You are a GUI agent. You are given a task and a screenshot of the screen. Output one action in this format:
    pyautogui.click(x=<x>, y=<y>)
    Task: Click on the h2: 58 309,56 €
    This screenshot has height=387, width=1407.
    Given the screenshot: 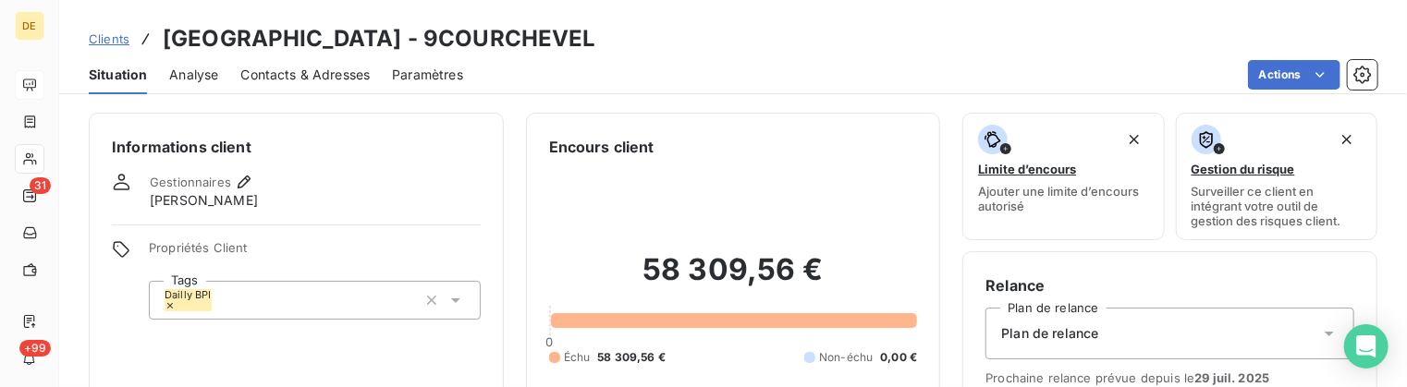 What is the action you would take?
    pyautogui.click(x=733, y=279)
    